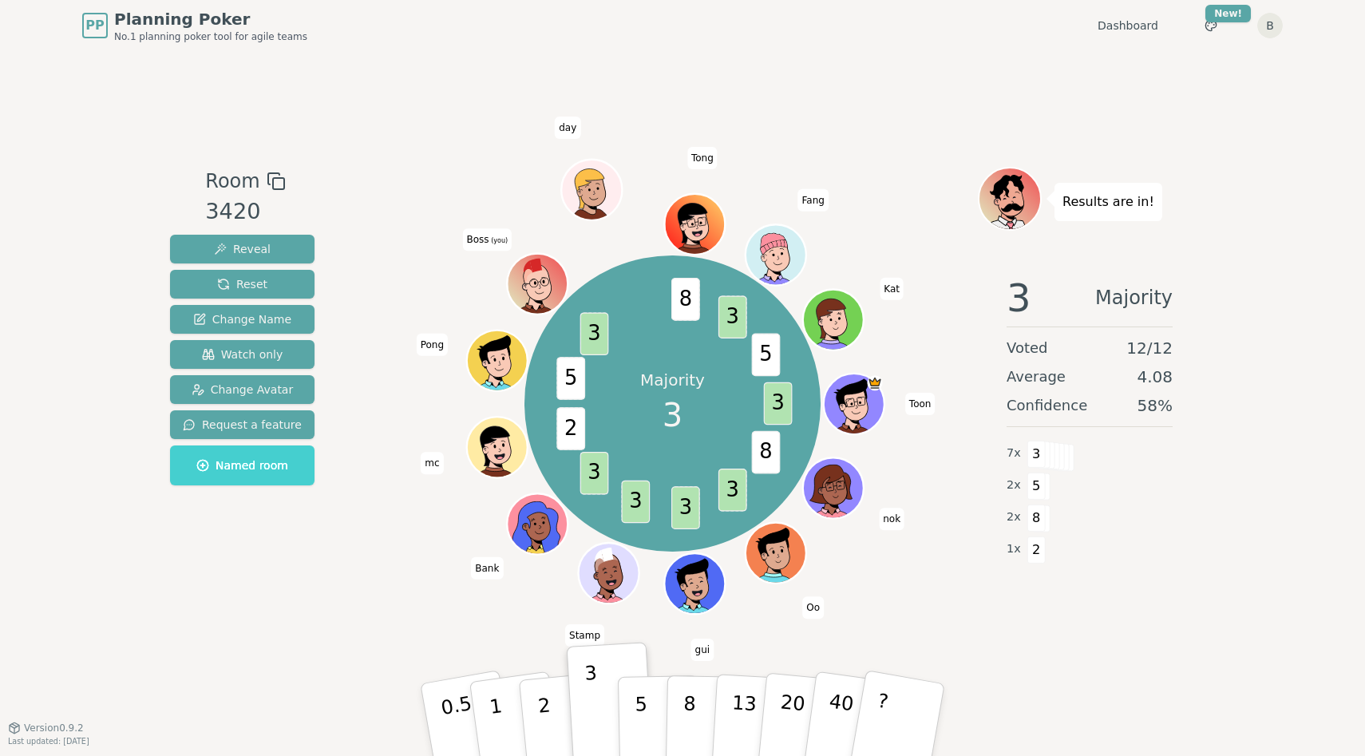 The image size is (1365, 756). I want to click on a: Dashboard, so click(1128, 26).